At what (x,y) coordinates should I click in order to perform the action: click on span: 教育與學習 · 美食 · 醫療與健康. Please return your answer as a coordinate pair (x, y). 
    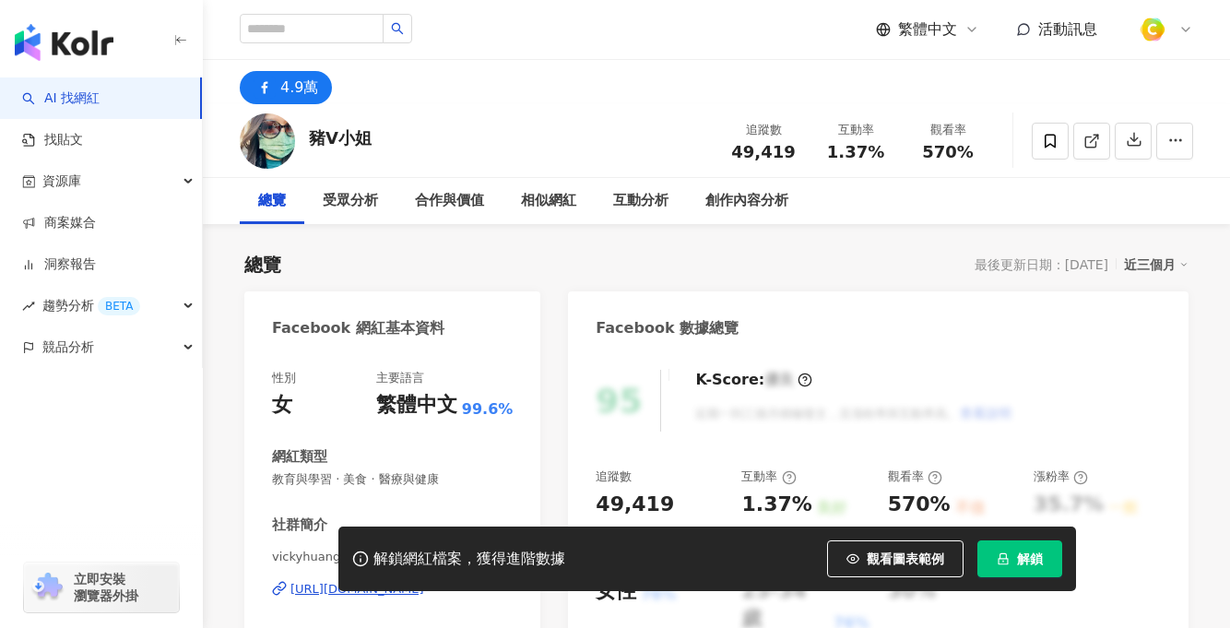
    Looking at the image, I should click on (392, 479).